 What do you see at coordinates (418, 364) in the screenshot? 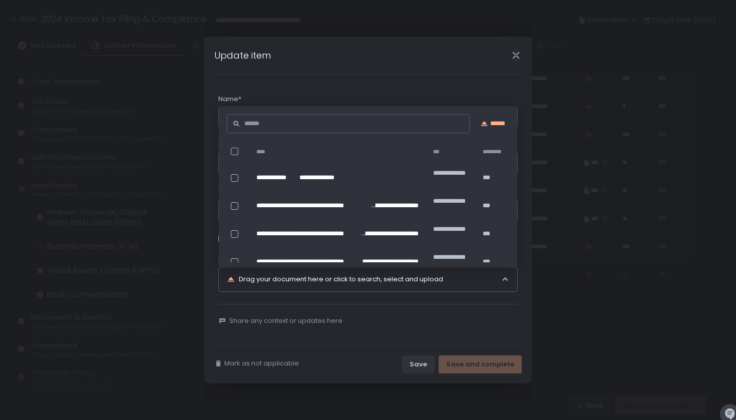
I see `button: Save` at bounding box center [418, 364].